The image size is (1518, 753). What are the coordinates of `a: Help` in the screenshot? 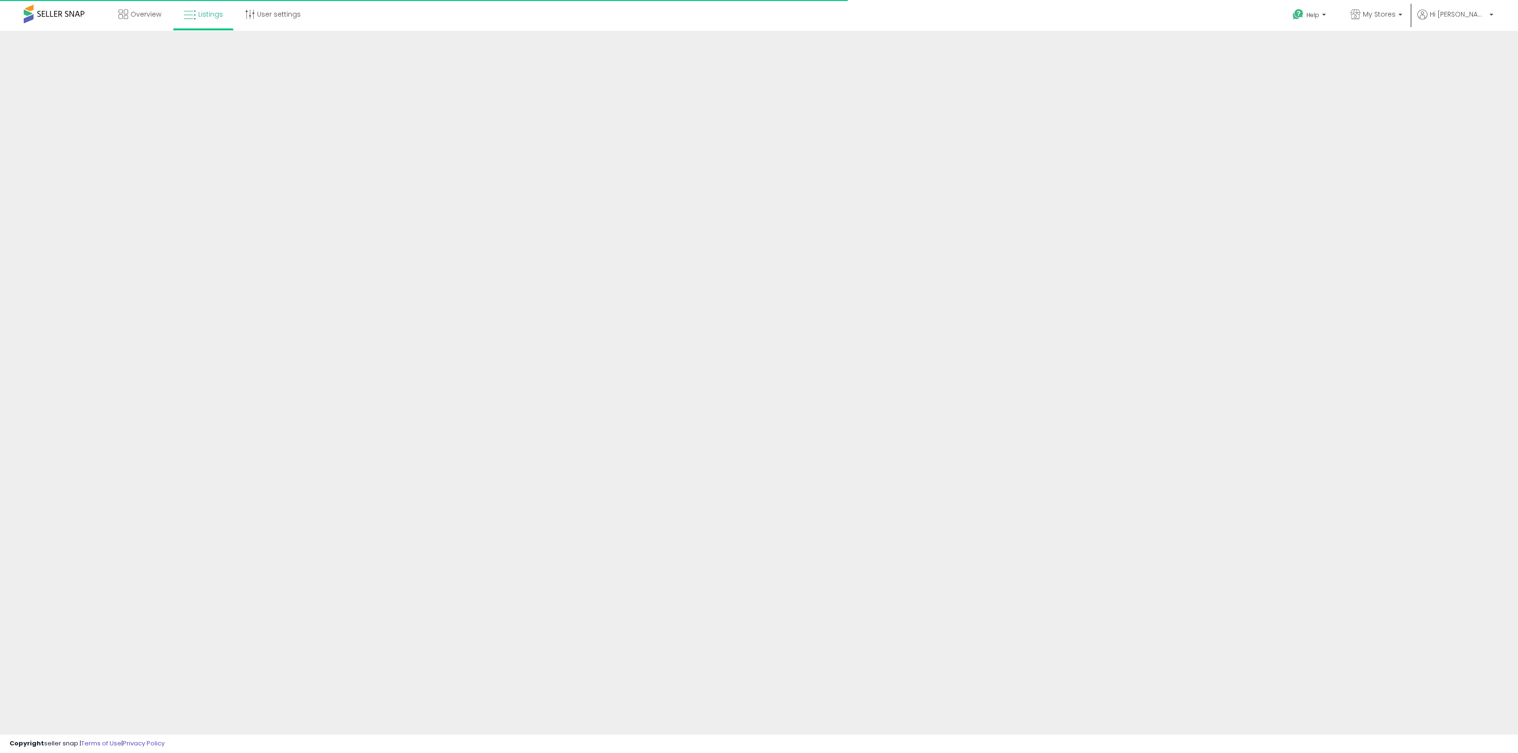 It's located at (1310, 16).